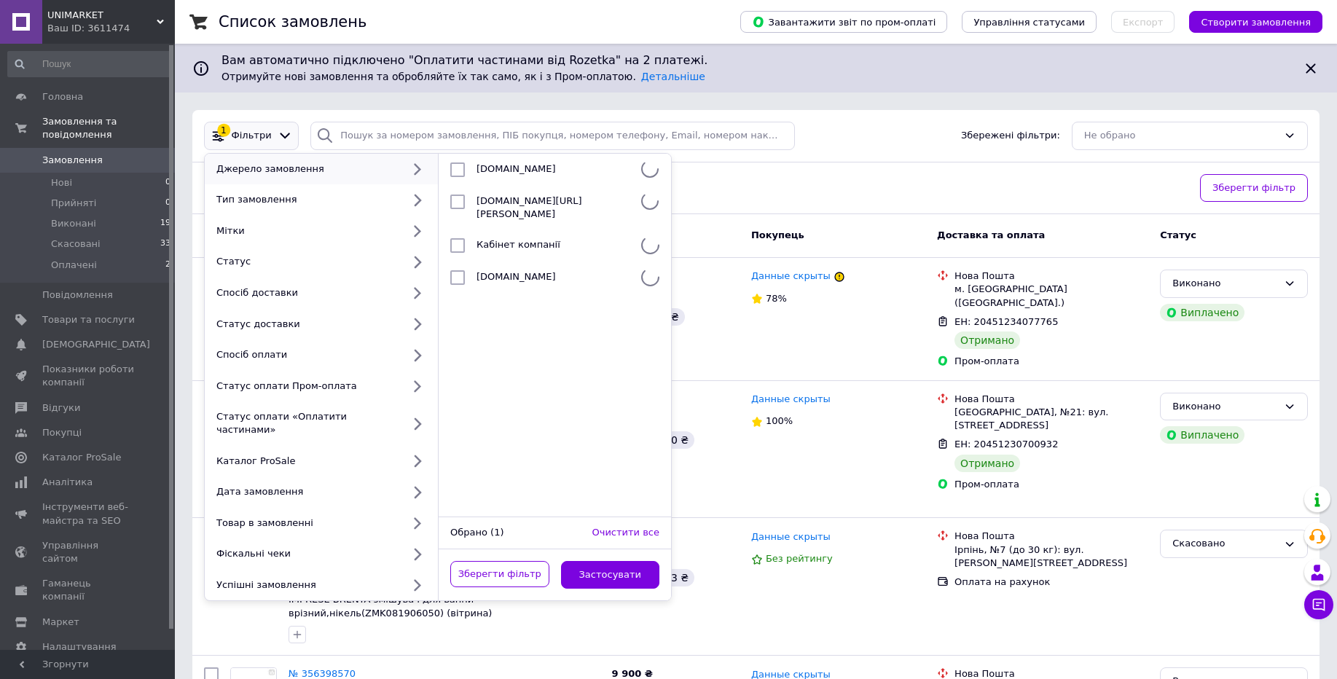  What do you see at coordinates (1319, 605) in the screenshot?
I see `button: Чат з покупцем` at bounding box center [1319, 605].